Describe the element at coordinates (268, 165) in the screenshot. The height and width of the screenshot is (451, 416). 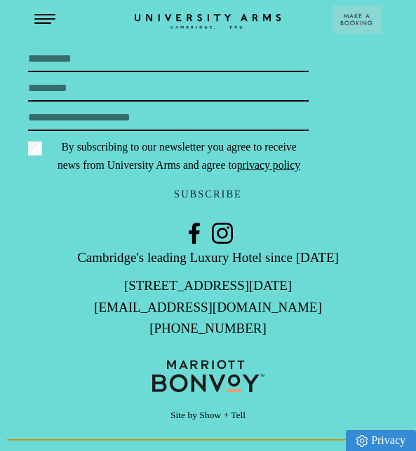
I see `a: privacy policy` at that location.